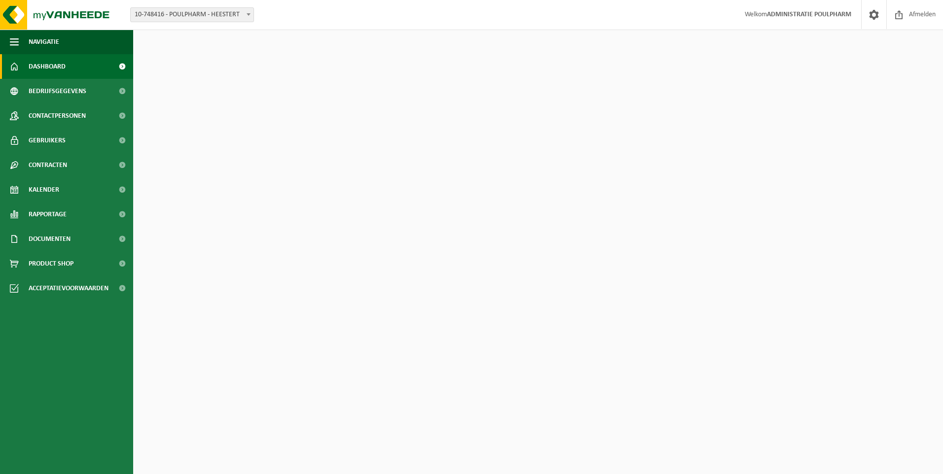 The image size is (943, 474). What do you see at coordinates (51, 264) in the screenshot?
I see `span: Product Shop` at bounding box center [51, 264].